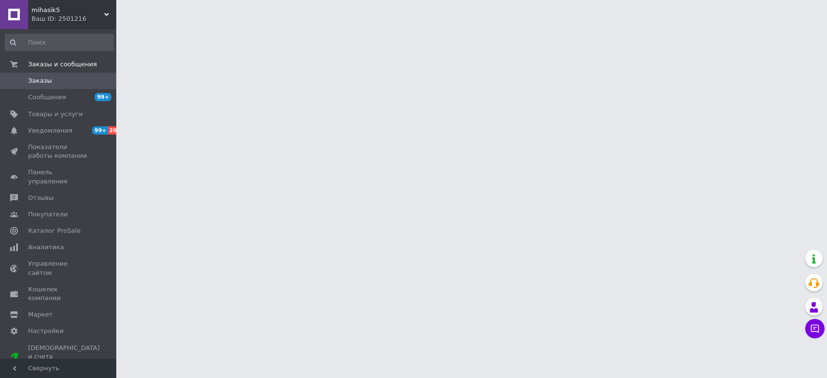  I want to click on span: mihasik5, so click(68, 10).